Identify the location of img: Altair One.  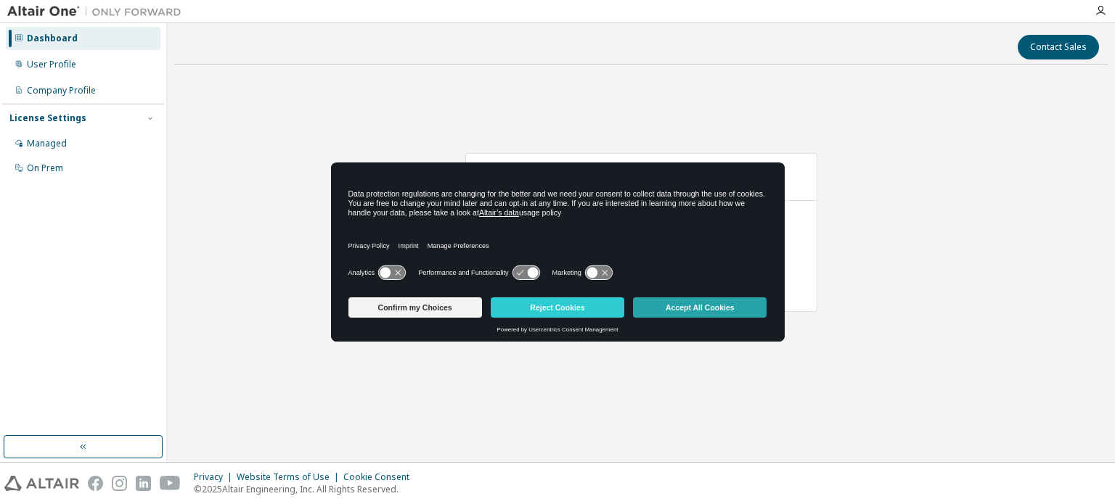
(98, 12).